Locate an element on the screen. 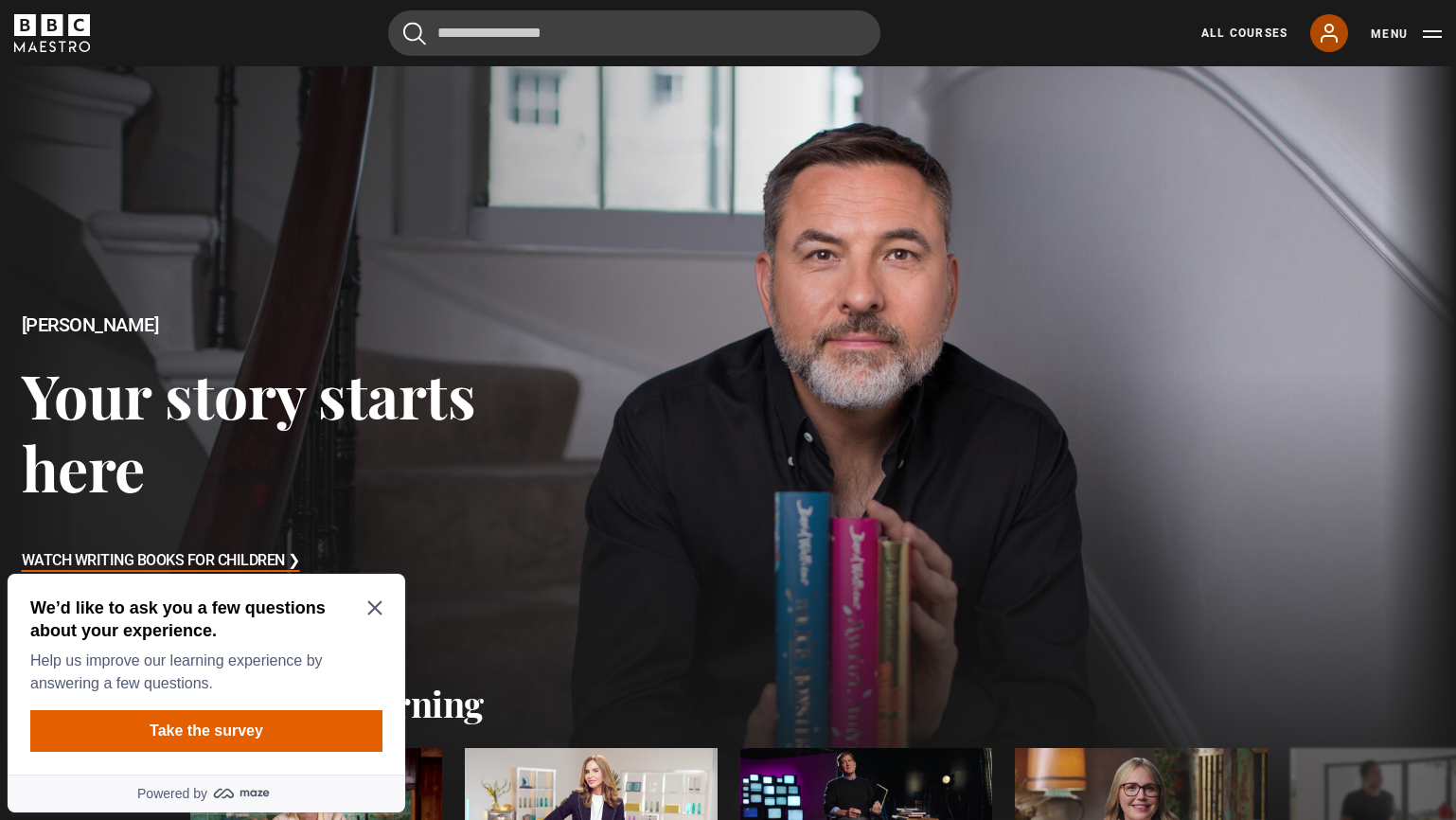 The height and width of the screenshot is (820, 1456). button: Take the survey is located at coordinates (206, 165).